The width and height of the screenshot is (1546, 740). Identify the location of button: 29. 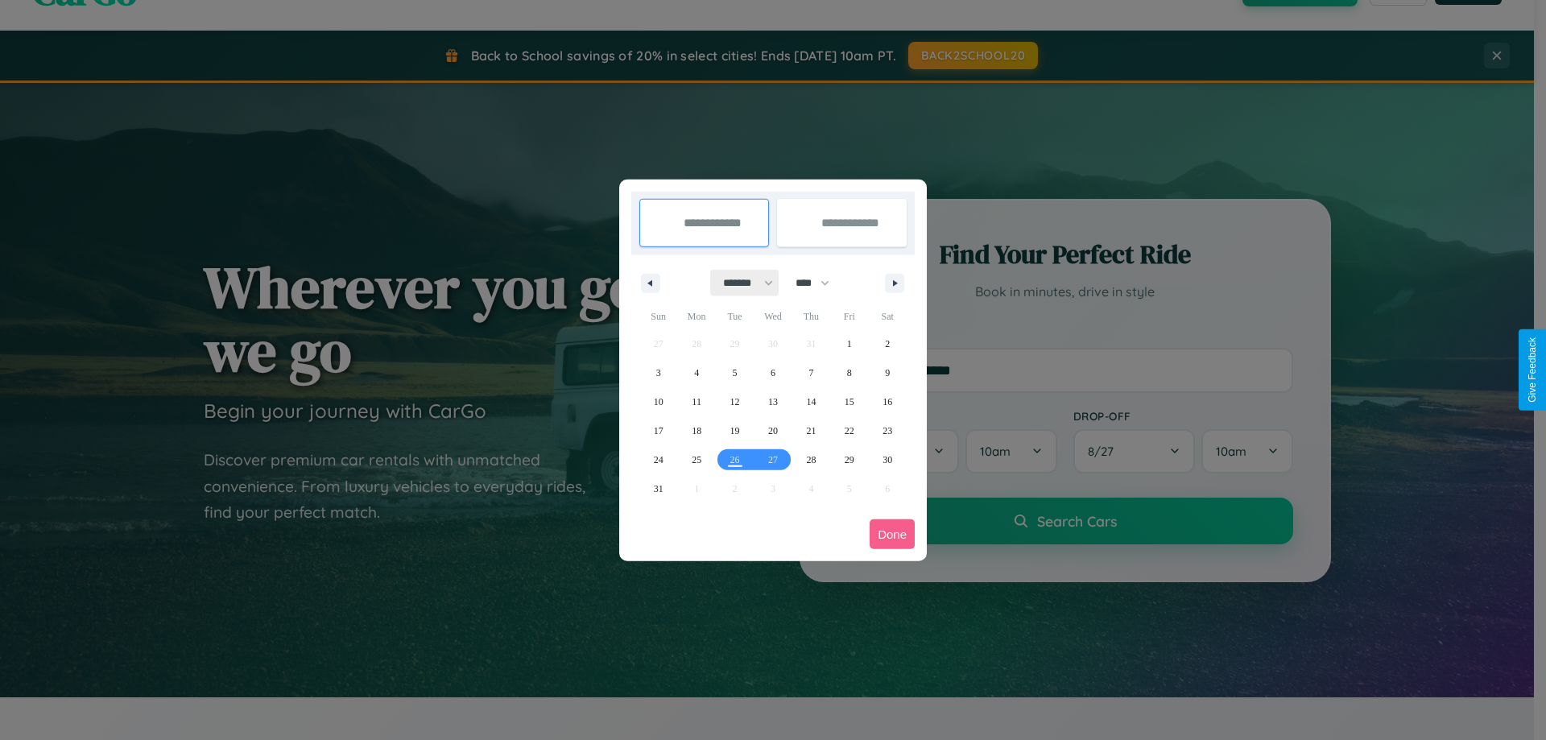
(849, 460).